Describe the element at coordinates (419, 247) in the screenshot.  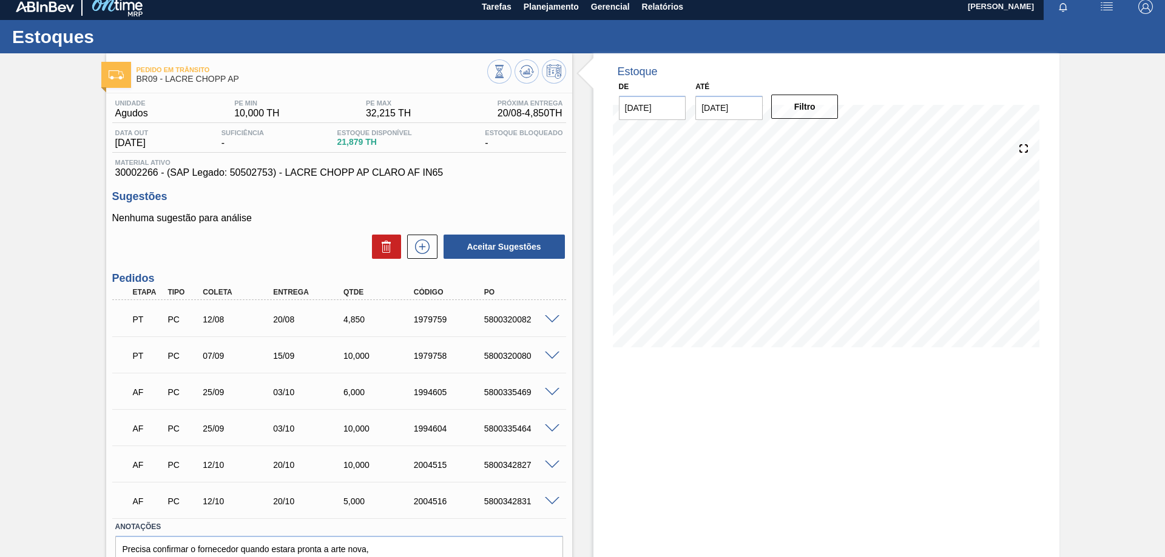
I see `div: Nova sugestão` at that location.